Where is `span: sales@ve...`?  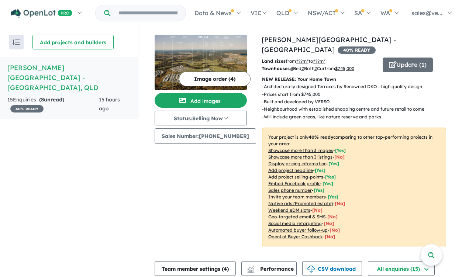 span: sales@ve... is located at coordinates (427, 13).